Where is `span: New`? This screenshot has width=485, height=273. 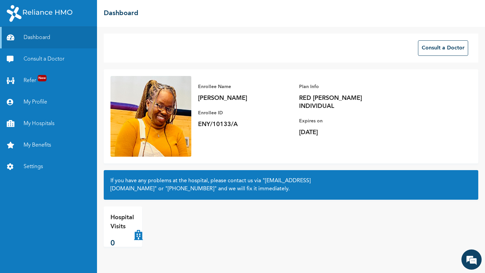 span: New is located at coordinates (42, 78).